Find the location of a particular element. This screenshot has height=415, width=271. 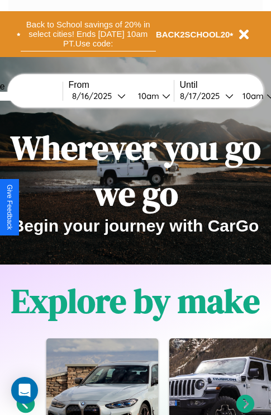

div: Give Feedback is located at coordinates (10, 207).